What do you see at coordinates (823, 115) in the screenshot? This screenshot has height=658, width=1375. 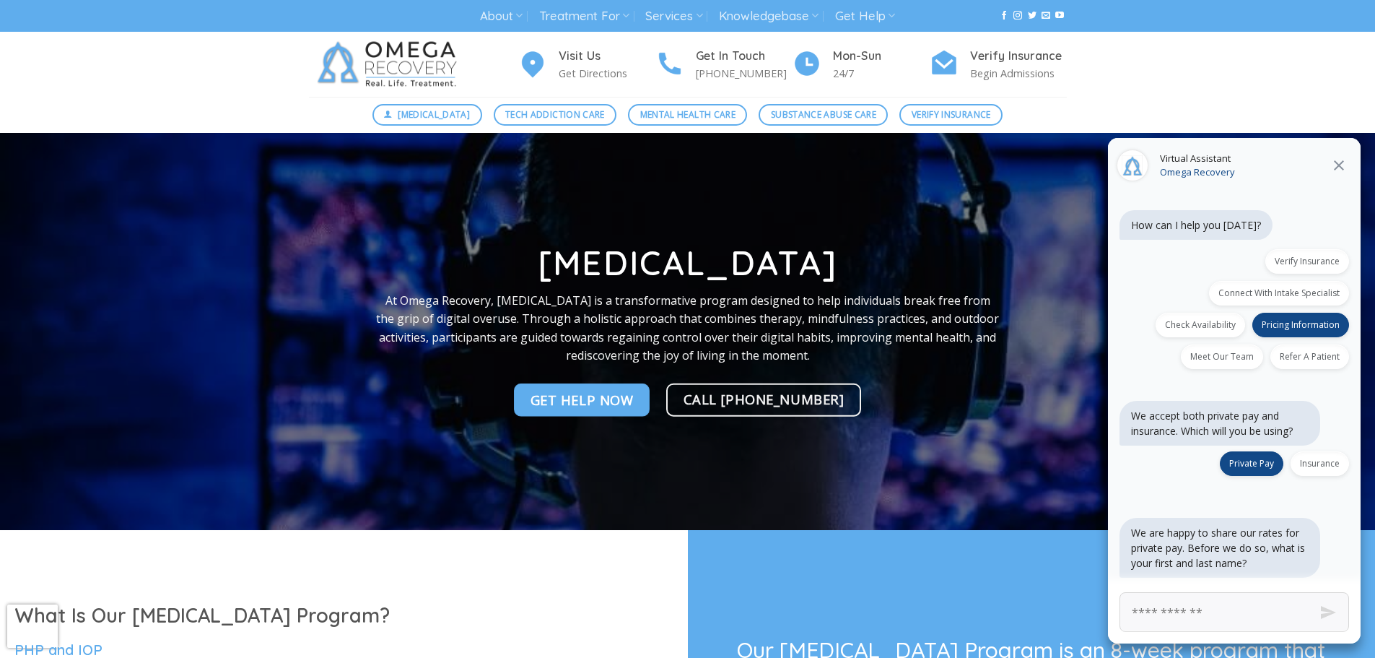 I see `a: Substance Abuse Care` at bounding box center [823, 115].